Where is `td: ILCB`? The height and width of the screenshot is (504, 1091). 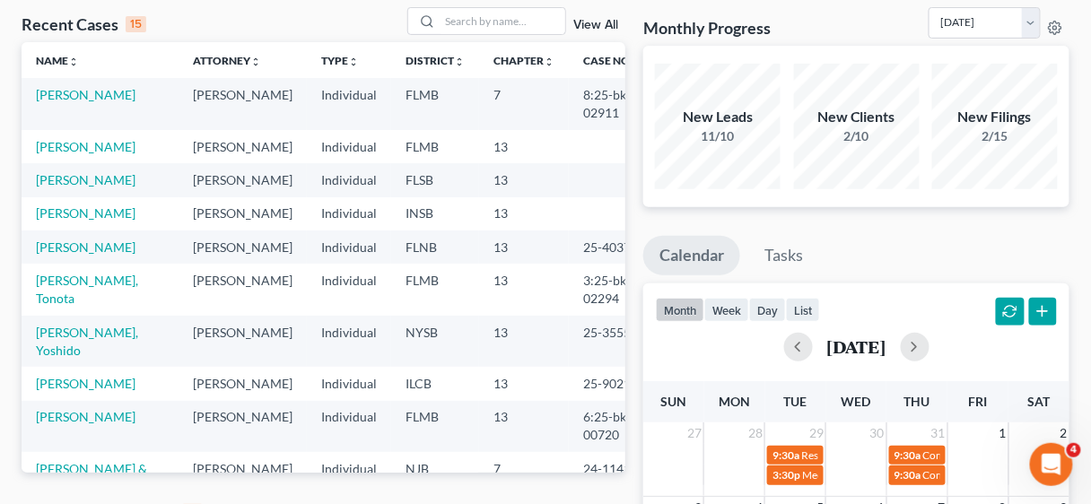 td: ILCB is located at coordinates (435, 383).